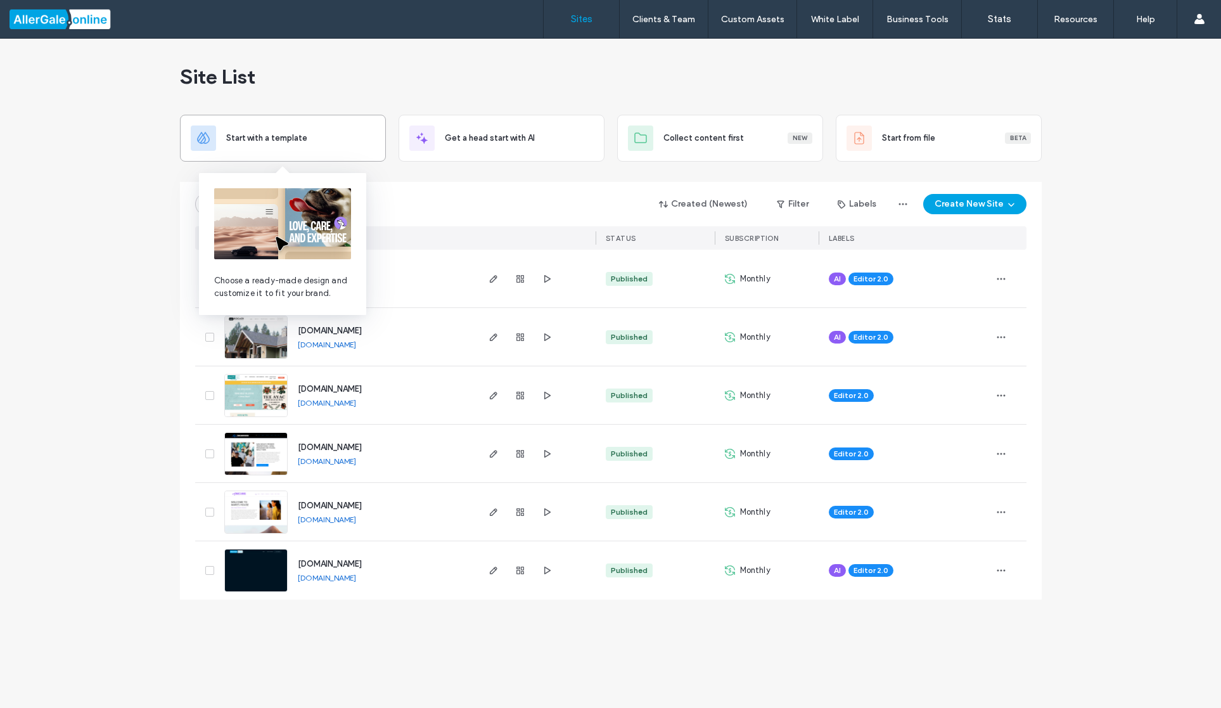 This screenshot has width=1221, height=708. Describe the element at coordinates (283, 224) in the screenshot. I see `img: from-template.png` at that location.